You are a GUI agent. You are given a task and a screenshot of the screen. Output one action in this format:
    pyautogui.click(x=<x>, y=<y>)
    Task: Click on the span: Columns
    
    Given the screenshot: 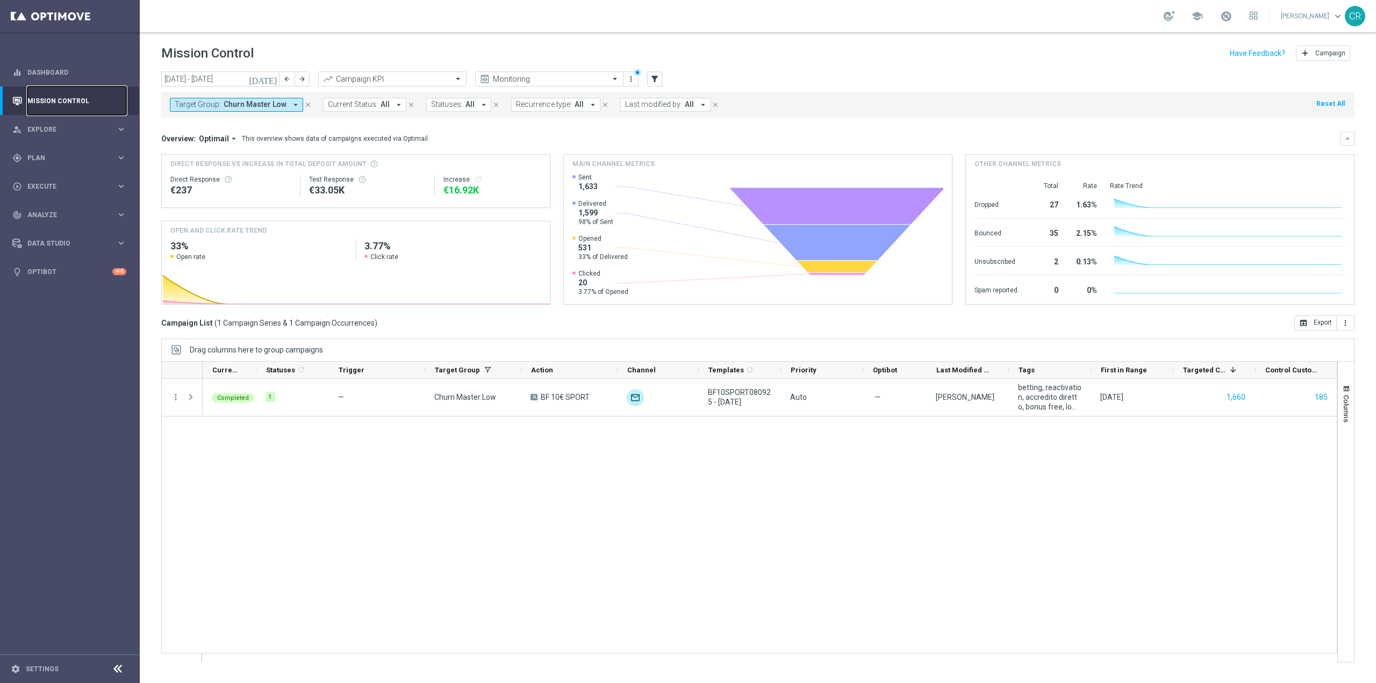 What is the action you would take?
    pyautogui.click(x=1346, y=408)
    